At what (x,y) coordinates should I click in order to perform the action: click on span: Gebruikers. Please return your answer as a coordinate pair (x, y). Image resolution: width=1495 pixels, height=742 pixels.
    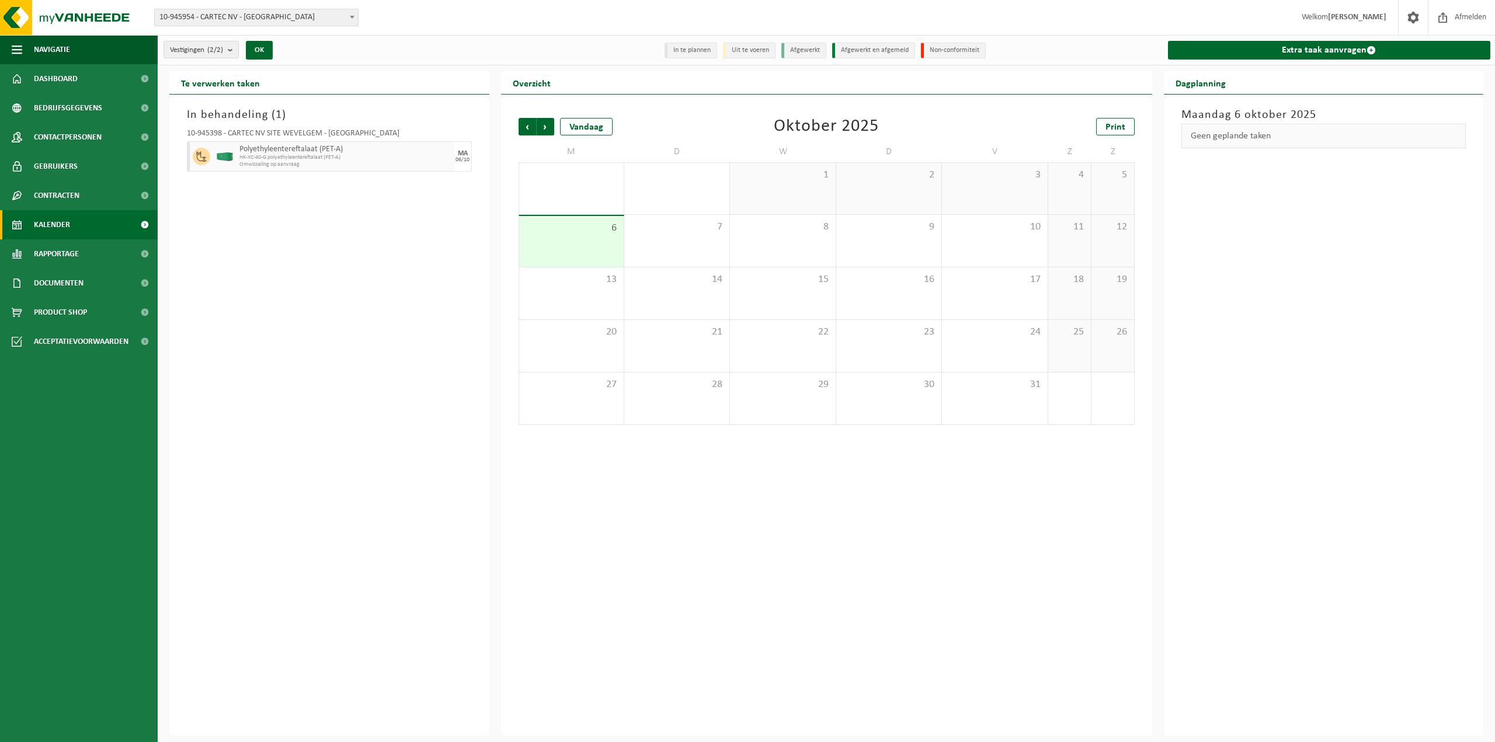
    Looking at the image, I should click on (55, 166).